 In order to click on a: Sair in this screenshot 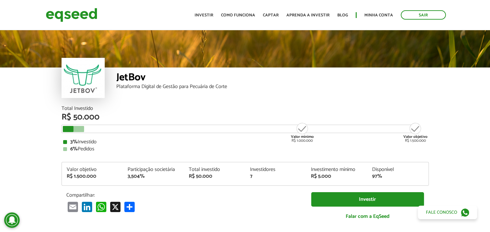, I will do `click(423, 15)`.